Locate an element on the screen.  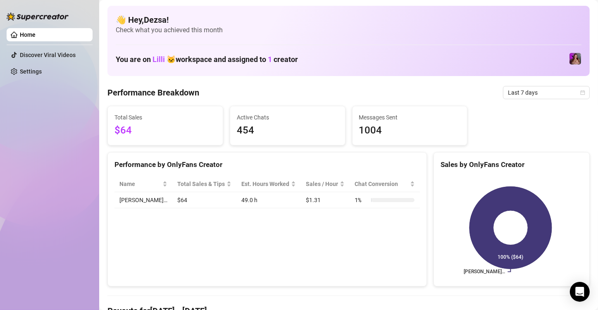
span: 1 is located at coordinates (270, 59).